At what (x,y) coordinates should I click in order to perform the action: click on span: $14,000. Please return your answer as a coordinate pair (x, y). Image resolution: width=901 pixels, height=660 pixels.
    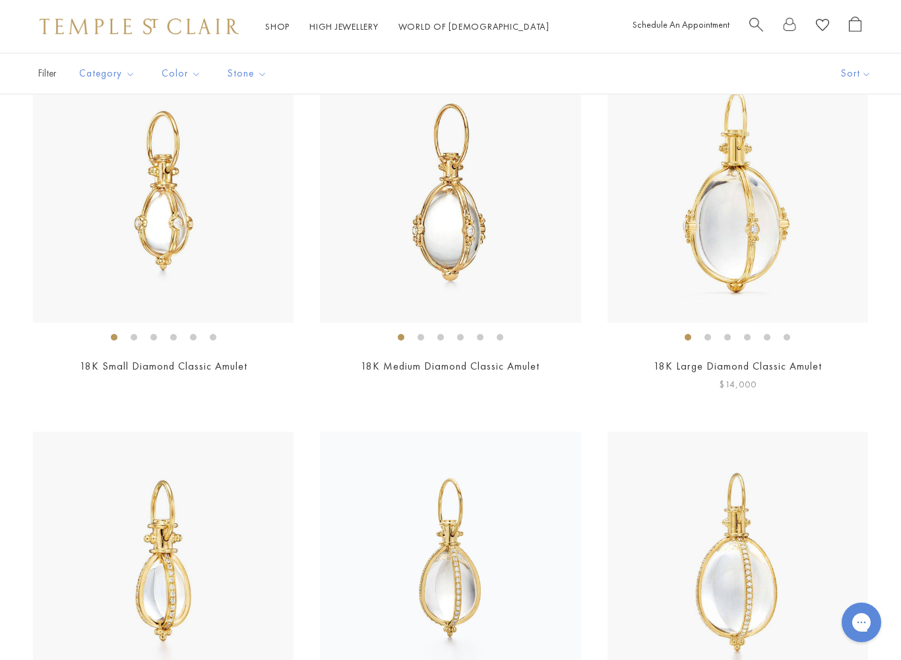
    Looking at the image, I should click on (737, 384).